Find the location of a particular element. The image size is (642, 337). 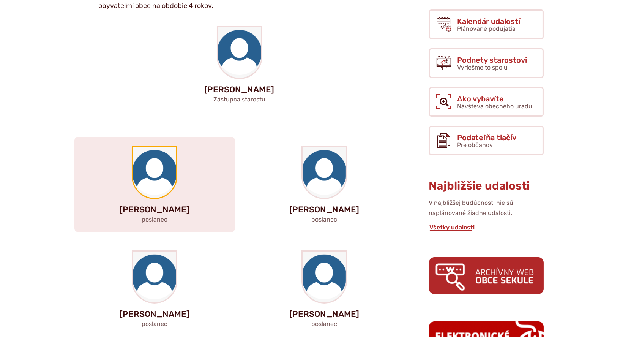

span: Ako vybavíte is located at coordinates (495, 99).